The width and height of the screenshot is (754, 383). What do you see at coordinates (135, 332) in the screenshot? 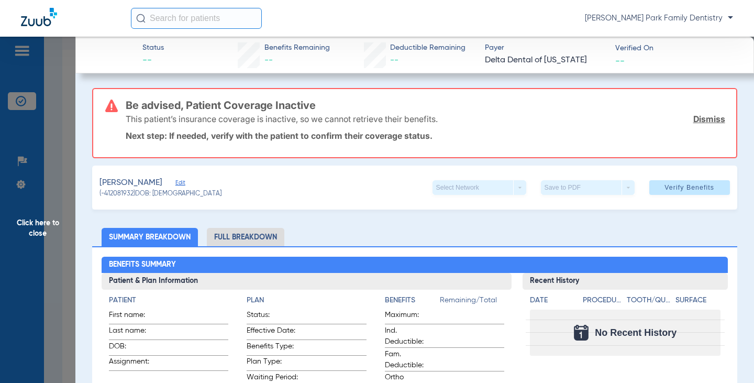
I see `span: Last name:` at bounding box center [135, 332].